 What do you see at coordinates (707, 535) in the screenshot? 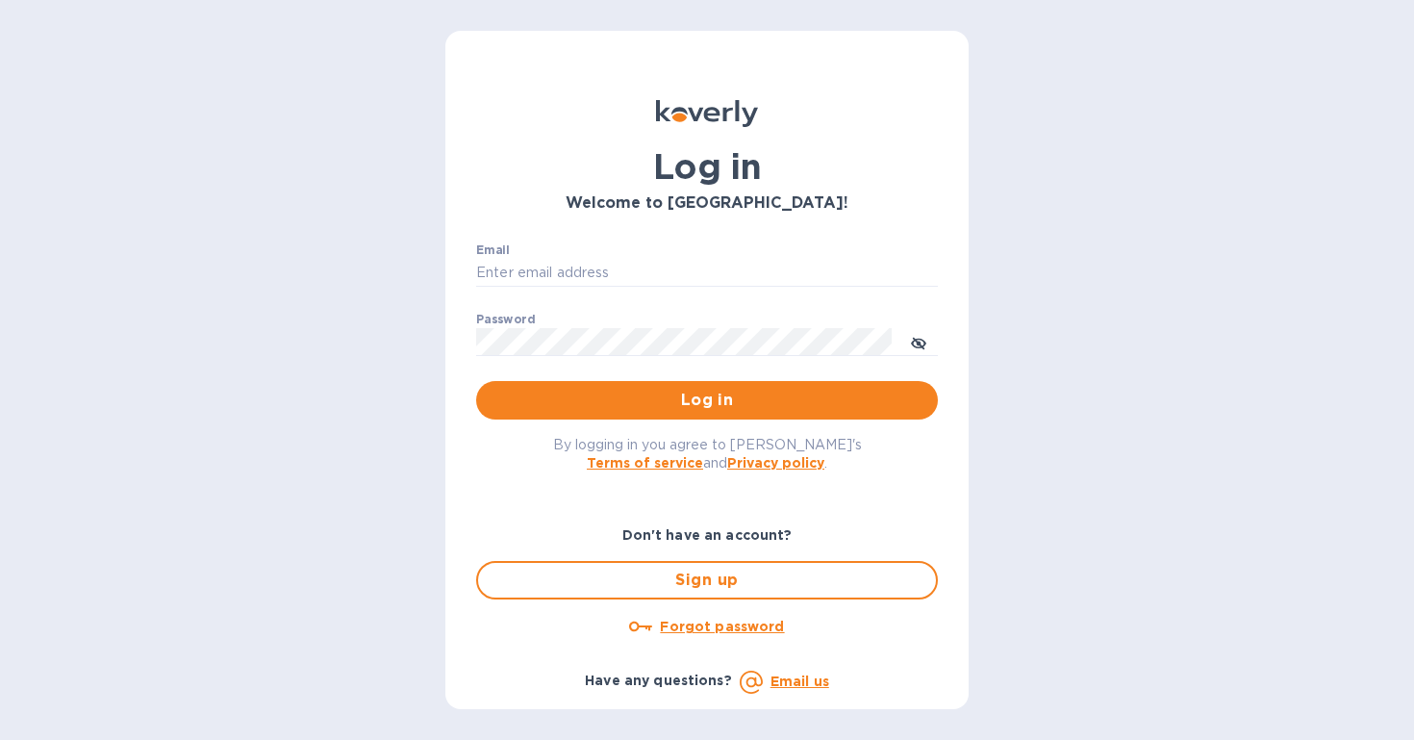
I see `b: Don't have an account?` at bounding box center [707, 535].